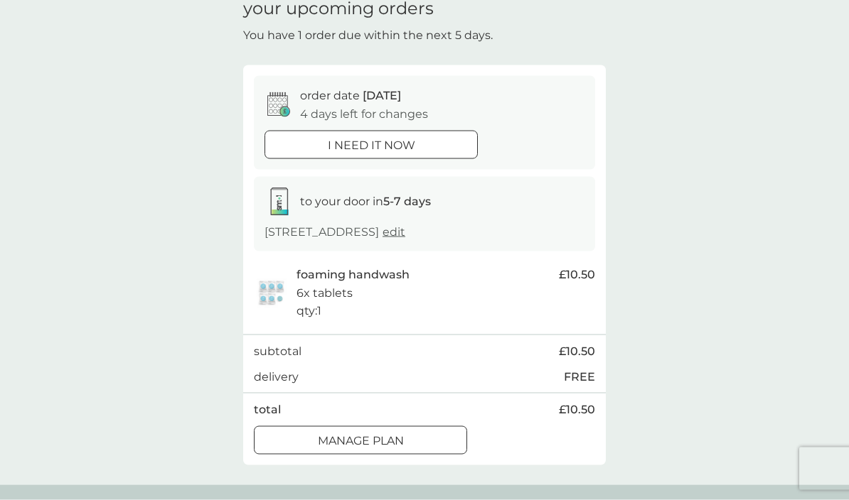 This screenshot has width=849, height=500. What do you see at coordinates (360, 441) in the screenshot?
I see `button: Manage plan` at bounding box center [360, 441].